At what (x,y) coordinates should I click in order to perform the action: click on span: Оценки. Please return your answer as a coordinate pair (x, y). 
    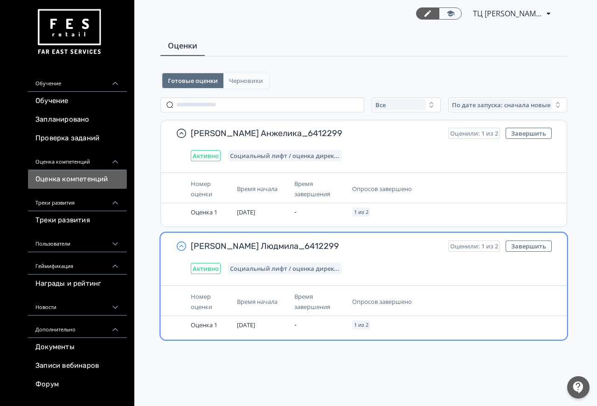
    Looking at the image, I should click on (182, 46).